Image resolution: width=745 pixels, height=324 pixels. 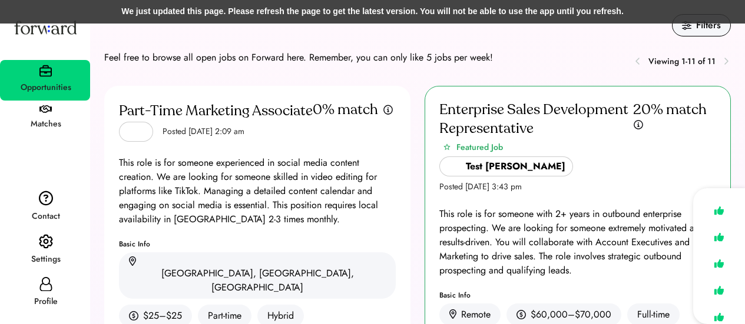 What do you see at coordinates (45, 88) in the screenshot?
I see `div: Opportunities` at bounding box center [45, 88].